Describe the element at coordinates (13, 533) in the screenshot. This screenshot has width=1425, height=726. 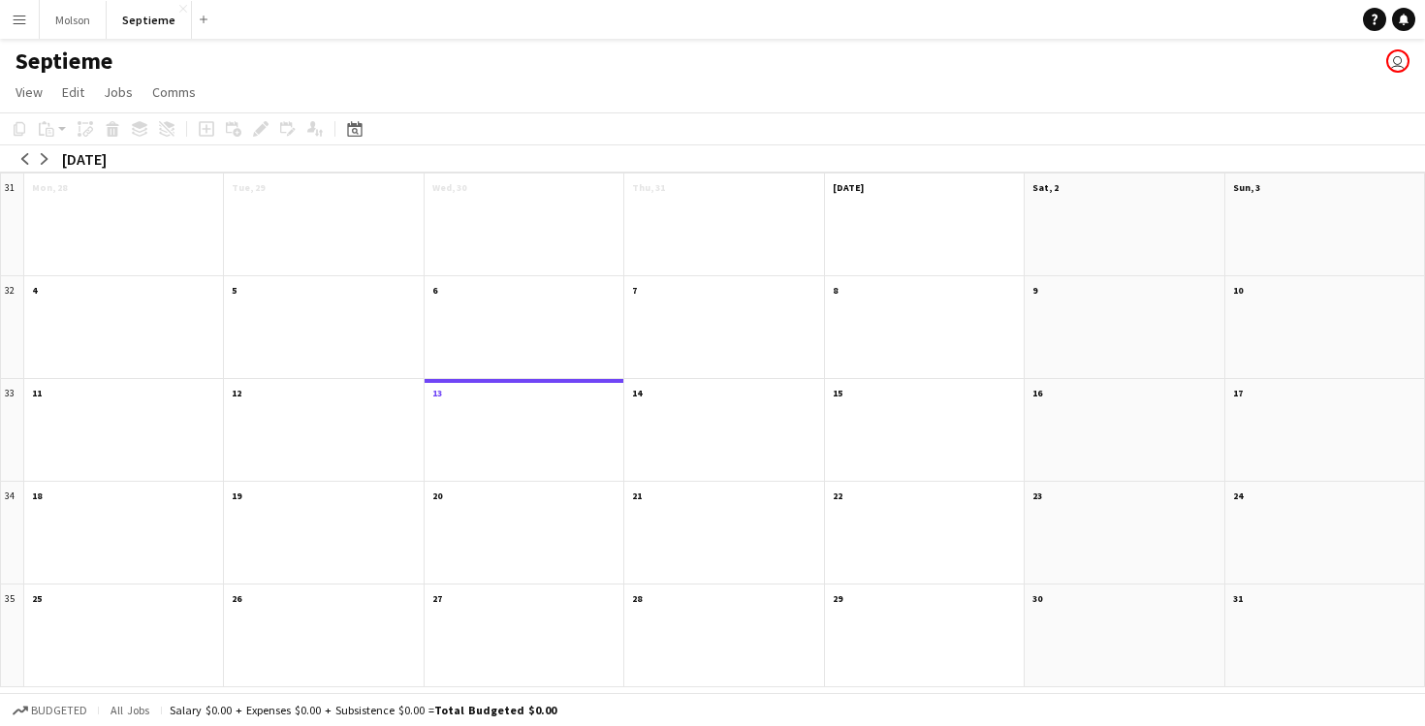
I see `div: 34` at that location.